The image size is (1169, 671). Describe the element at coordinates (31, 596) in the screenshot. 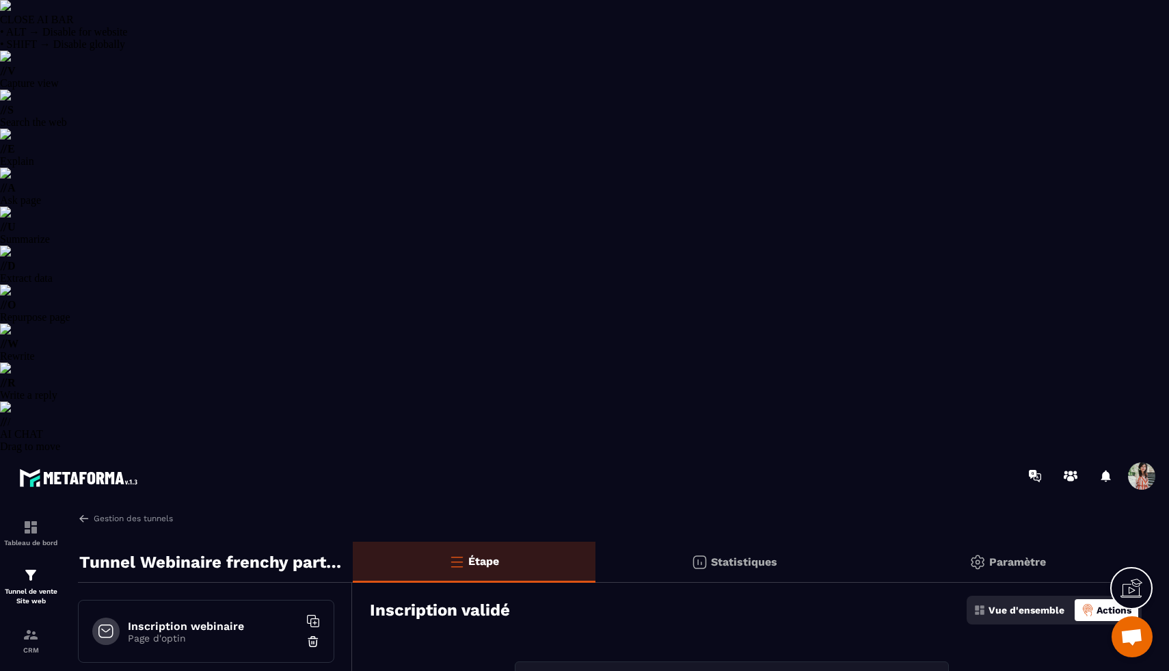

I see `p: Tunnel de vente Site web` at that location.